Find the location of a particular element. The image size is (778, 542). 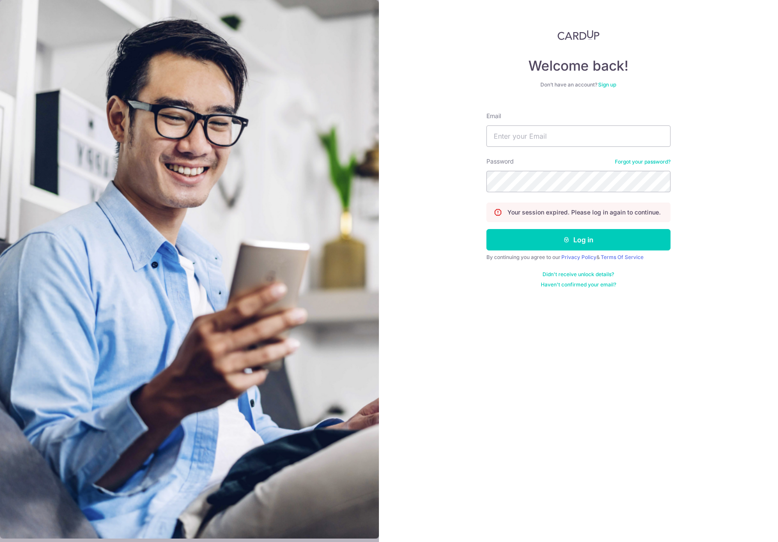

p: Your session expired. Please log in again to continue. is located at coordinates (584, 212).